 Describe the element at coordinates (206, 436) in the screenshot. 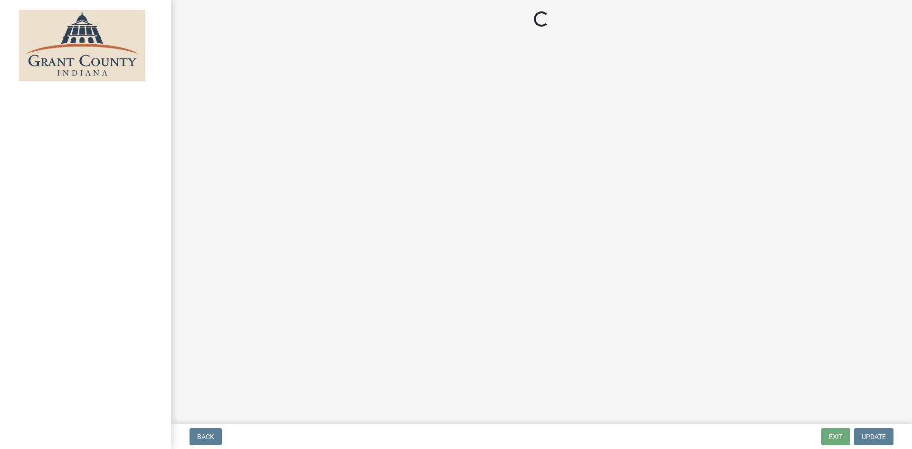

I see `button: Back` at that location.